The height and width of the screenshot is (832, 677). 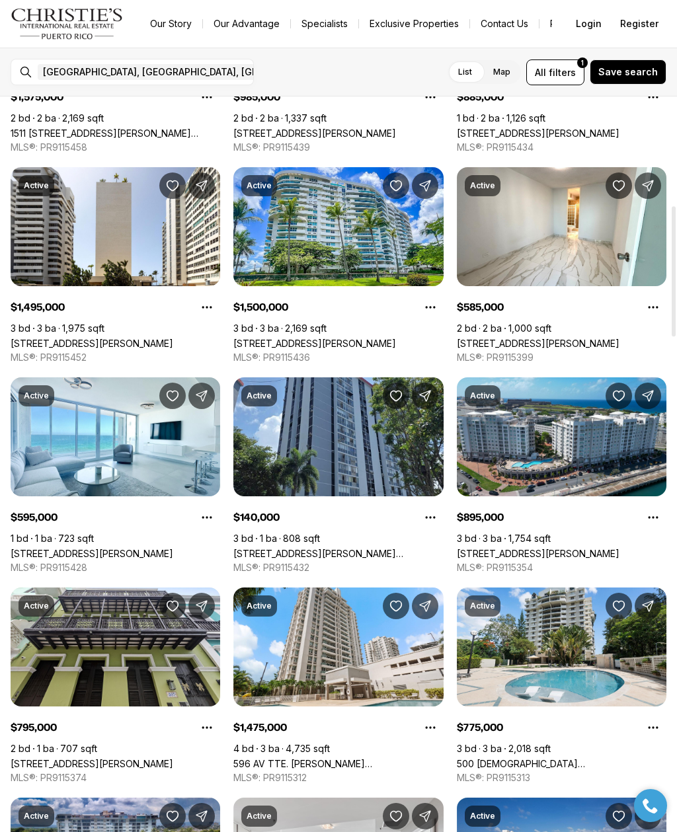 What do you see at coordinates (396, 817) in the screenshot?
I see `button: Save Property: 35 AVE MUNOZ RIVERA #1103` at bounding box center [396, 817].